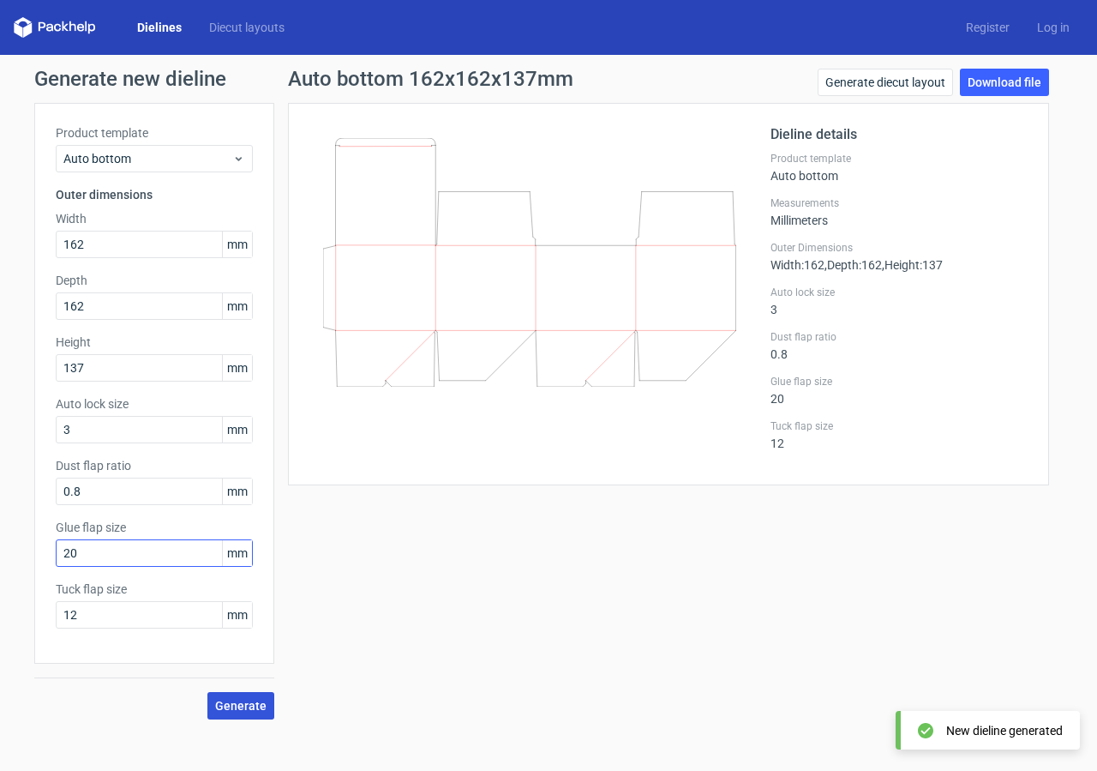 The image size is (1097, 771). I want to click on span: , Depth : 162, so click(853, 265).